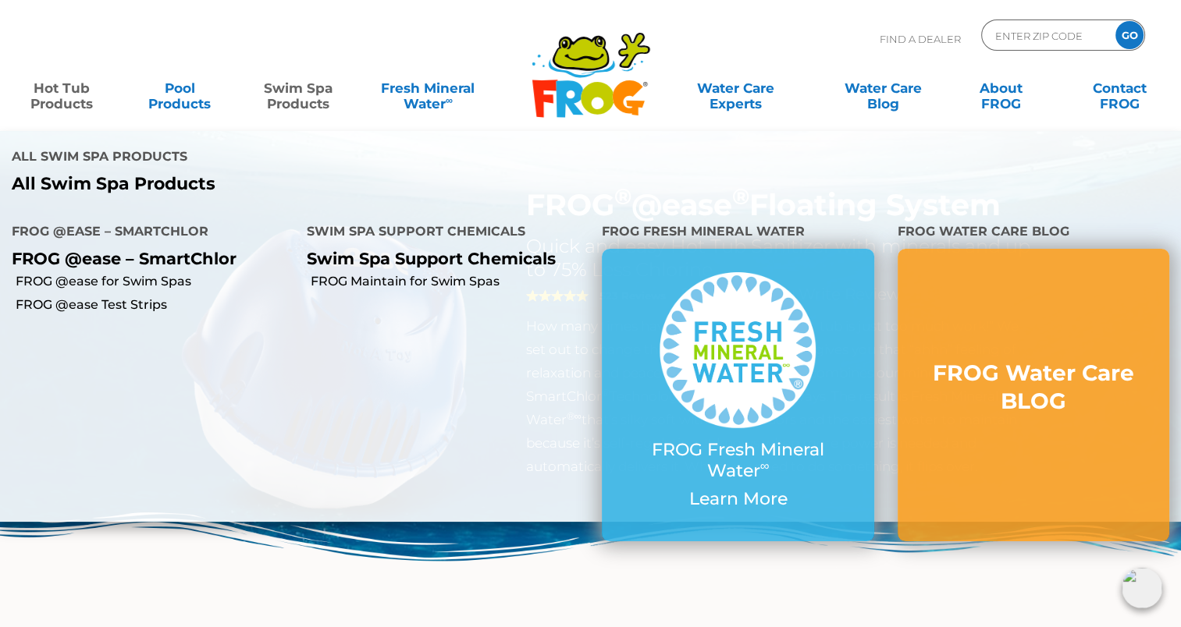 This screenshot has height=627, width=1181. I want to click on a: AboutFROG, so click(1001, 88).